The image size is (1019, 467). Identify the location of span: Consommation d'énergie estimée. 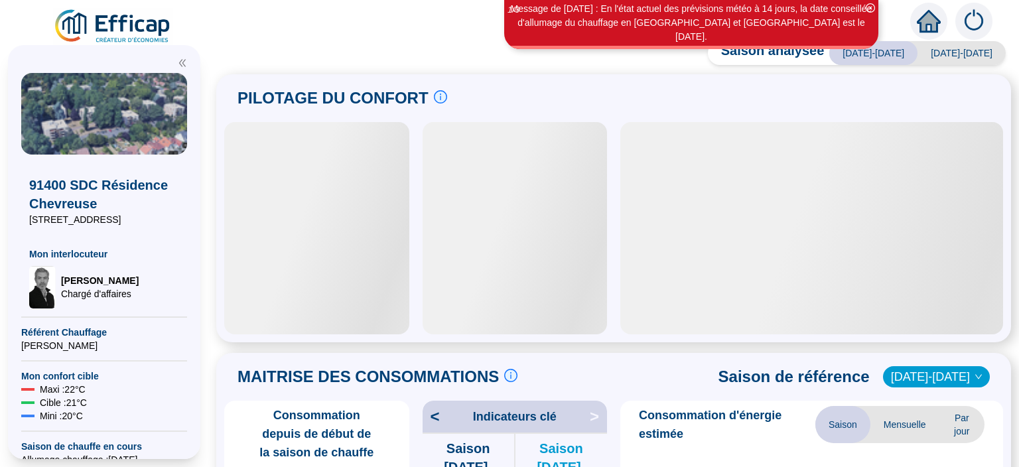
(727, 425).